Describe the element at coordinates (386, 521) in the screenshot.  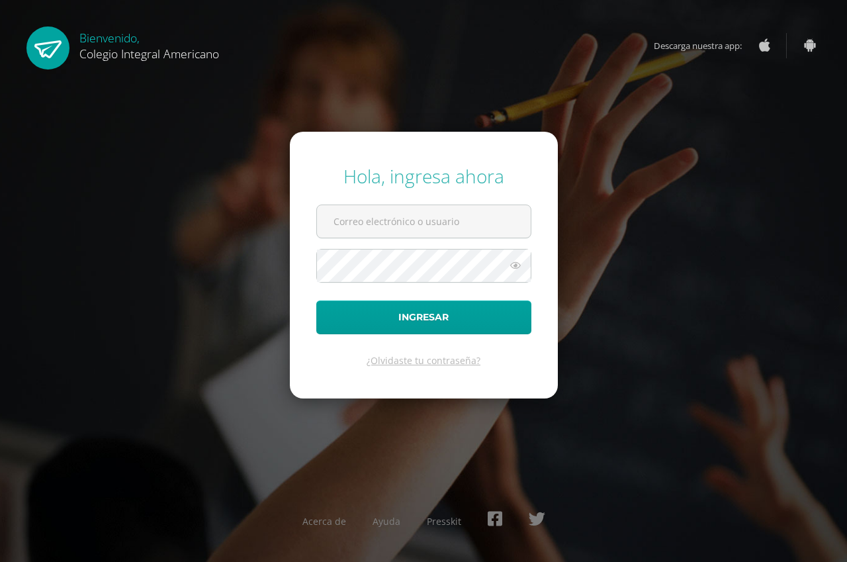
I see `a: Ayuda` at that location.